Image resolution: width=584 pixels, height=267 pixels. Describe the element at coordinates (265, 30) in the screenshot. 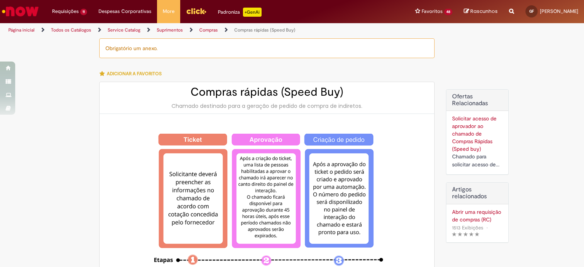

I see `a: Compras rápidas (Speed Buy)` at that location.